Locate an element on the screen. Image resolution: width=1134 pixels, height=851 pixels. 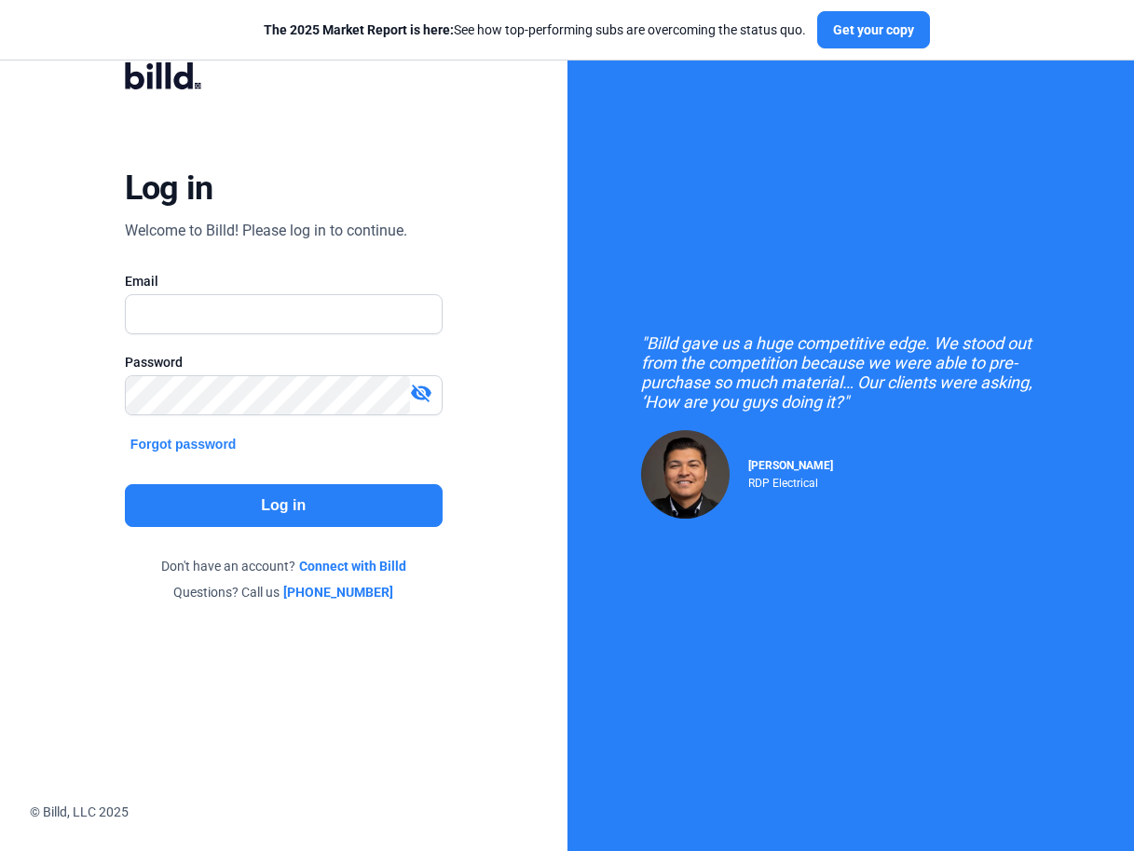
span: The 2025 Market Report is here: is located at coordinates (359, 30).